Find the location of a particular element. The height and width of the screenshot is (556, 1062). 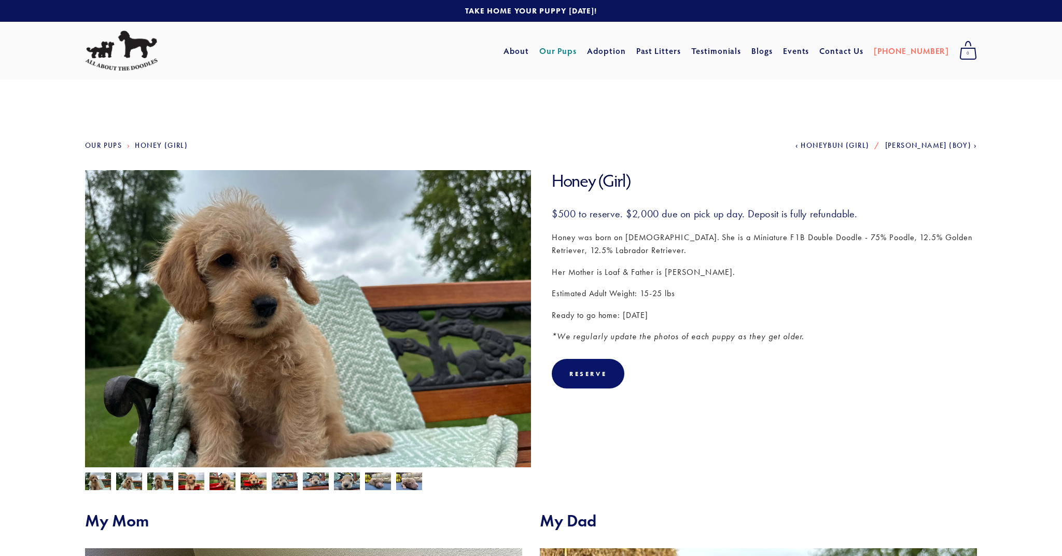

h2: My Mom is located at coordinates (303, 521).